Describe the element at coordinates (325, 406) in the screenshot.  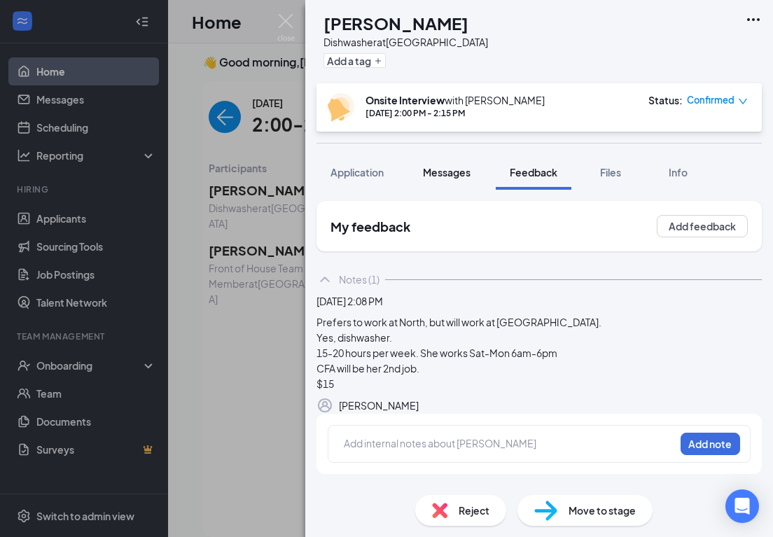
I see `svg: Profile` at that location.